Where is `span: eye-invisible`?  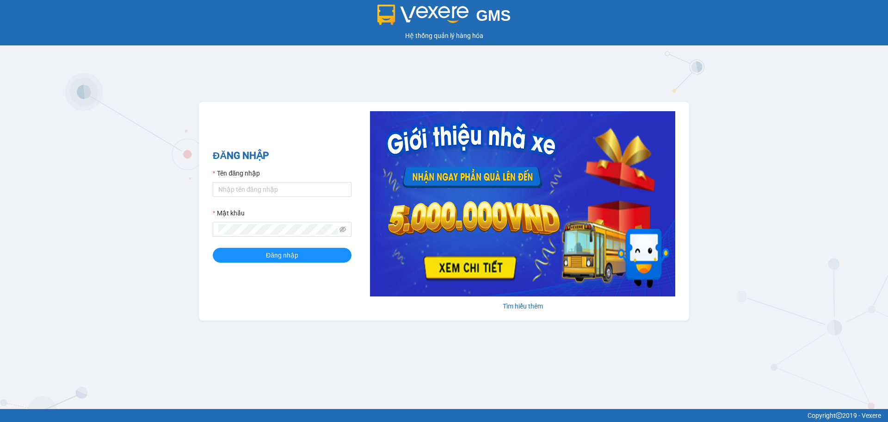 span: eye-invisible is located at coordinates (343, 229).